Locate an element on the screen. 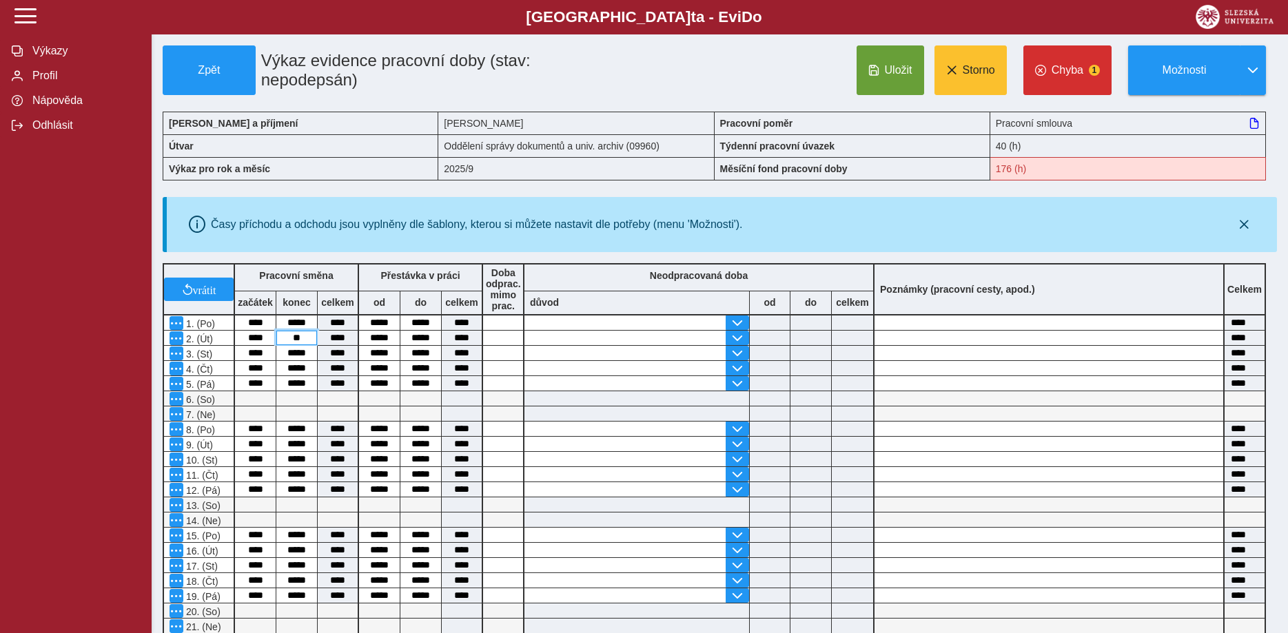 This screenshot has width=1288, height=633. span: 10. (St) is located at coordinates (200, 460).